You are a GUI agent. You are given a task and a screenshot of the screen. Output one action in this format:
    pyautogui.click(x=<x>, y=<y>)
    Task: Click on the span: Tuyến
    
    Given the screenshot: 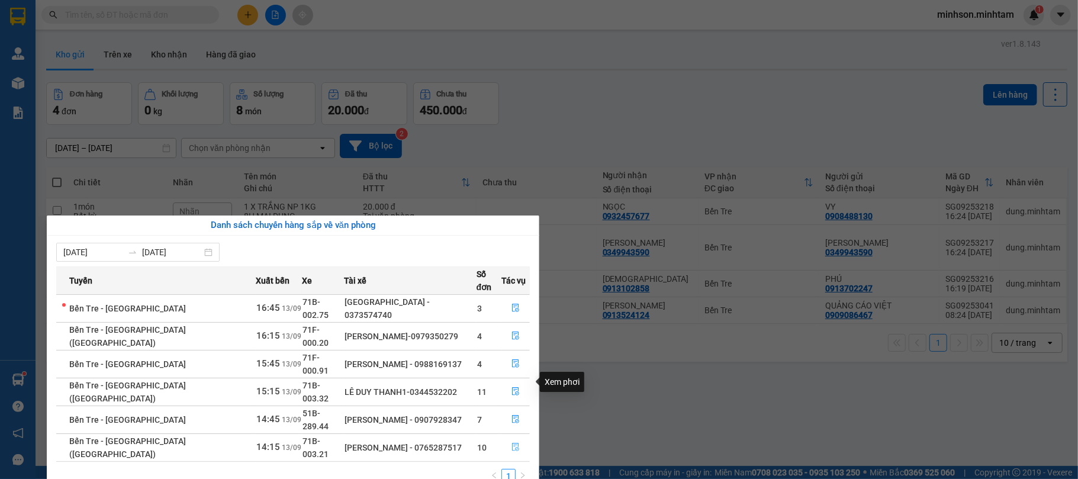 What is the action you would take?
    pyautogui.click(x=80, y=281)
    